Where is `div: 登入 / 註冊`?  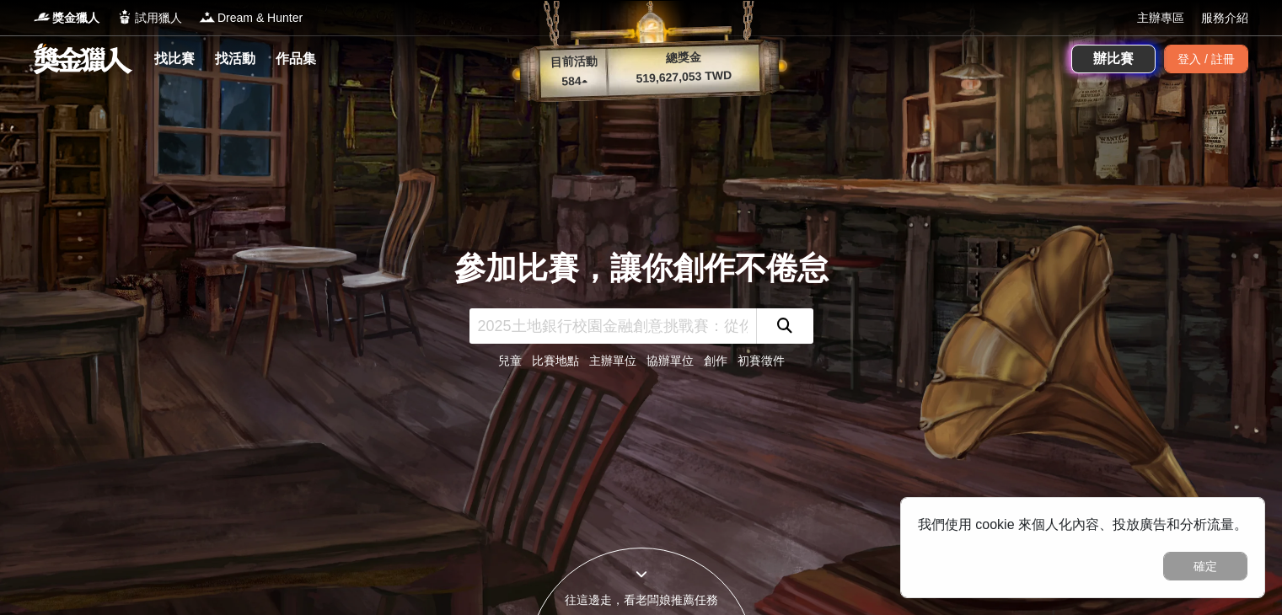 div: 登入 / 註冊 is located at coordinates (1206, 59).